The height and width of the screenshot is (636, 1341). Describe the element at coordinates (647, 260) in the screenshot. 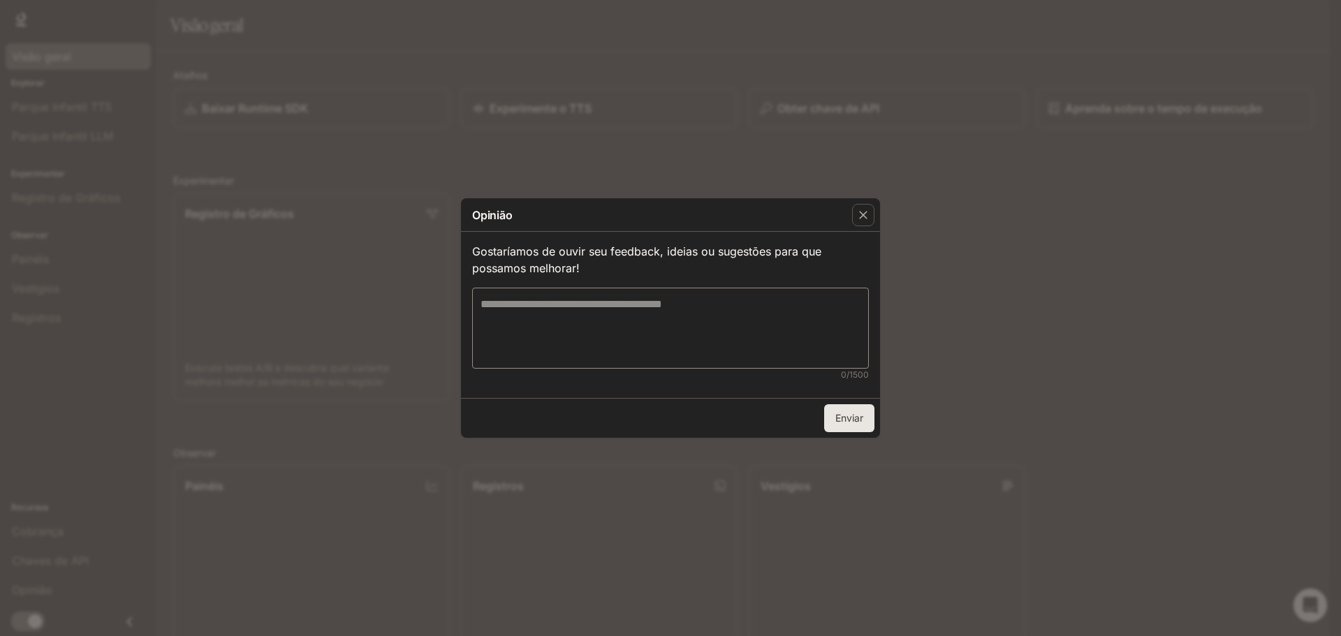

I see `font: Gostaríamos de ouvir seu feedback, ideias ou sugestões para que possamos melhorar!` at that location.